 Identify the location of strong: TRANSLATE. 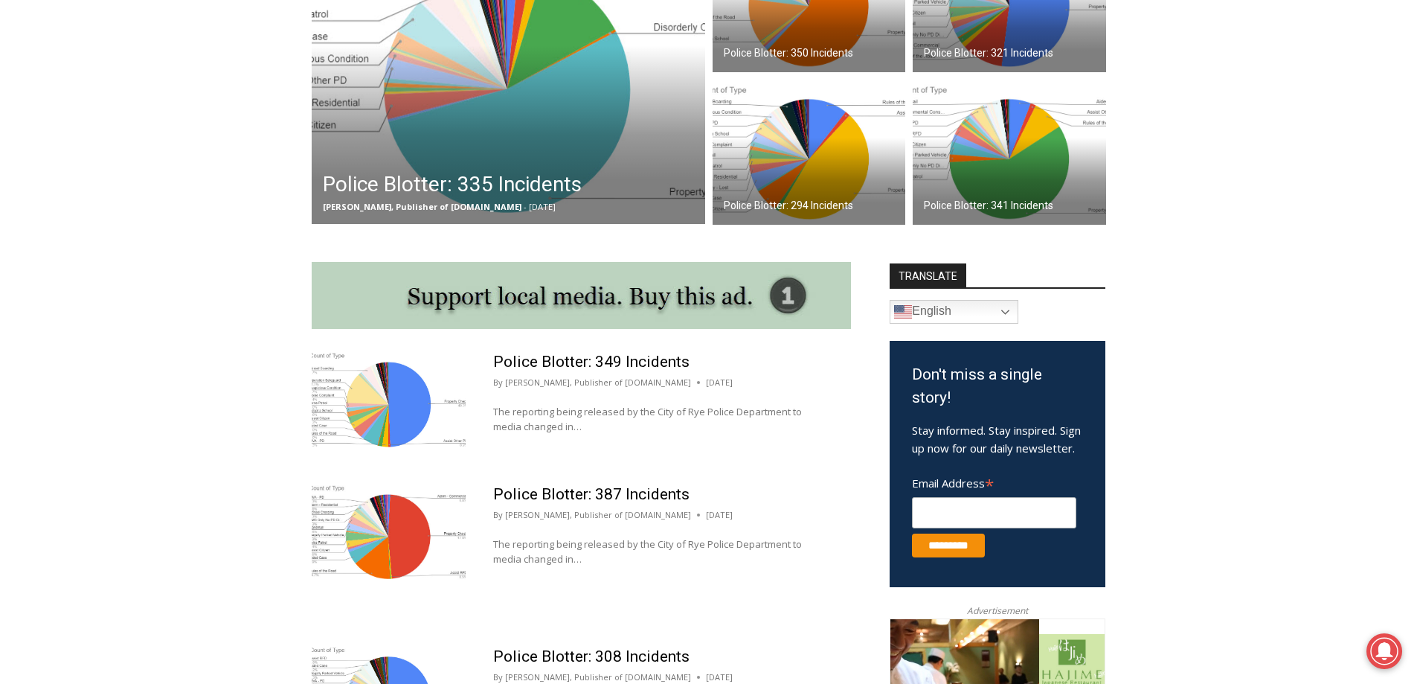
(928, 275).